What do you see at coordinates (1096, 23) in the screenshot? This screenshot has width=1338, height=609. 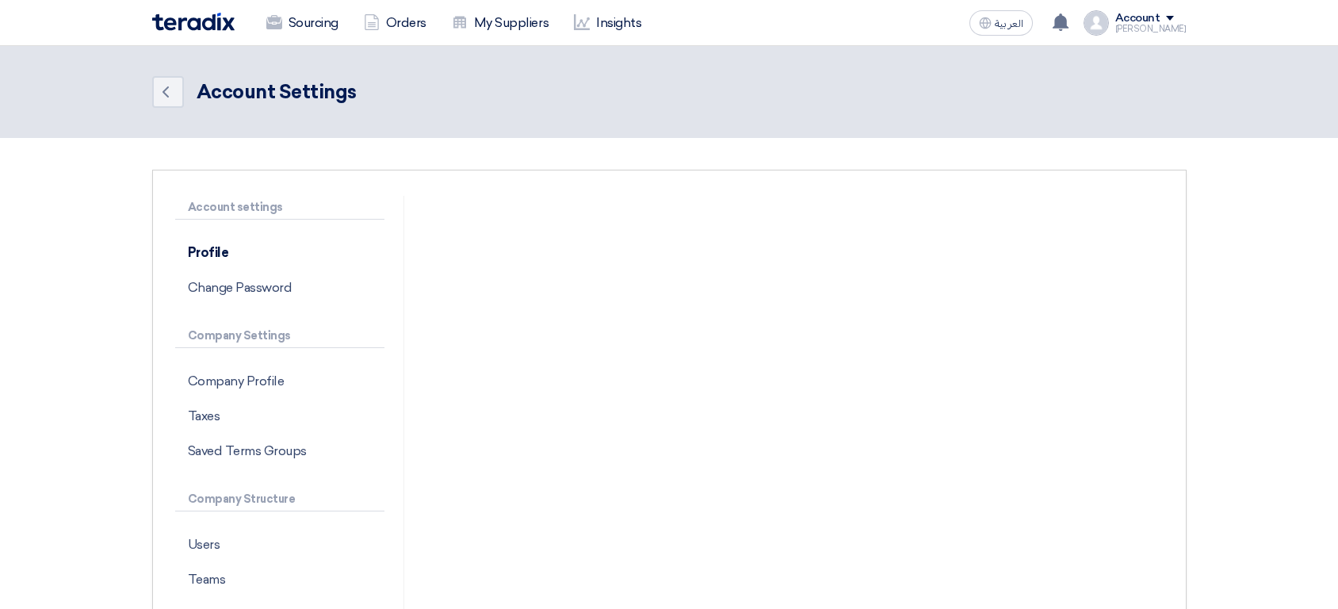 I see `img: profile_test.png` at bounding box center [1096, 23].